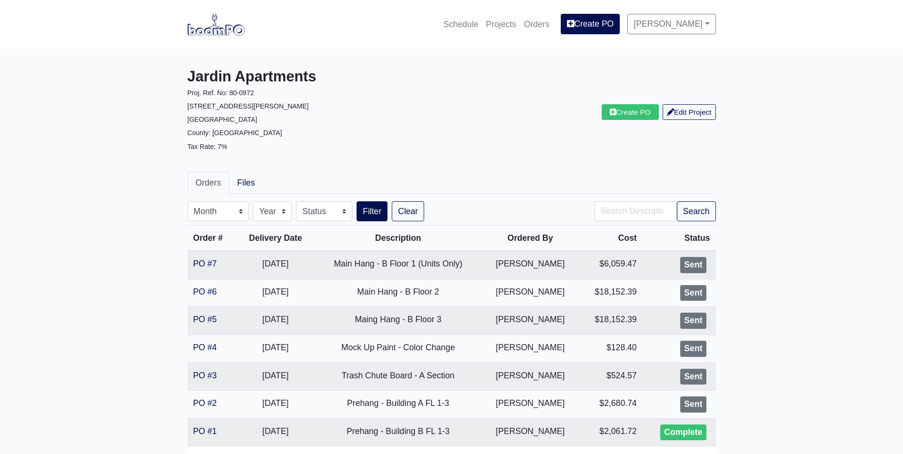 This screenshot has height=454, width=903. What do you see at coordinates (610, 348) in the screenshot?
I see `td: $128.40` at bounding box center [610, 348].